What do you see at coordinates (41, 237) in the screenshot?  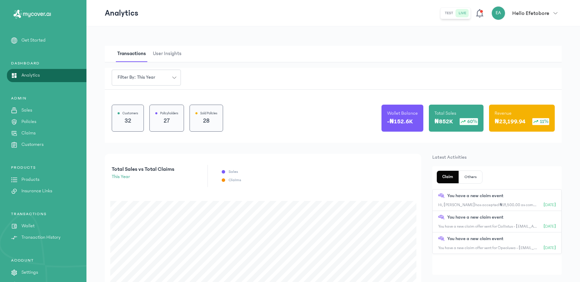 I see `p: Transaction History` at bounding box center [41, 237].